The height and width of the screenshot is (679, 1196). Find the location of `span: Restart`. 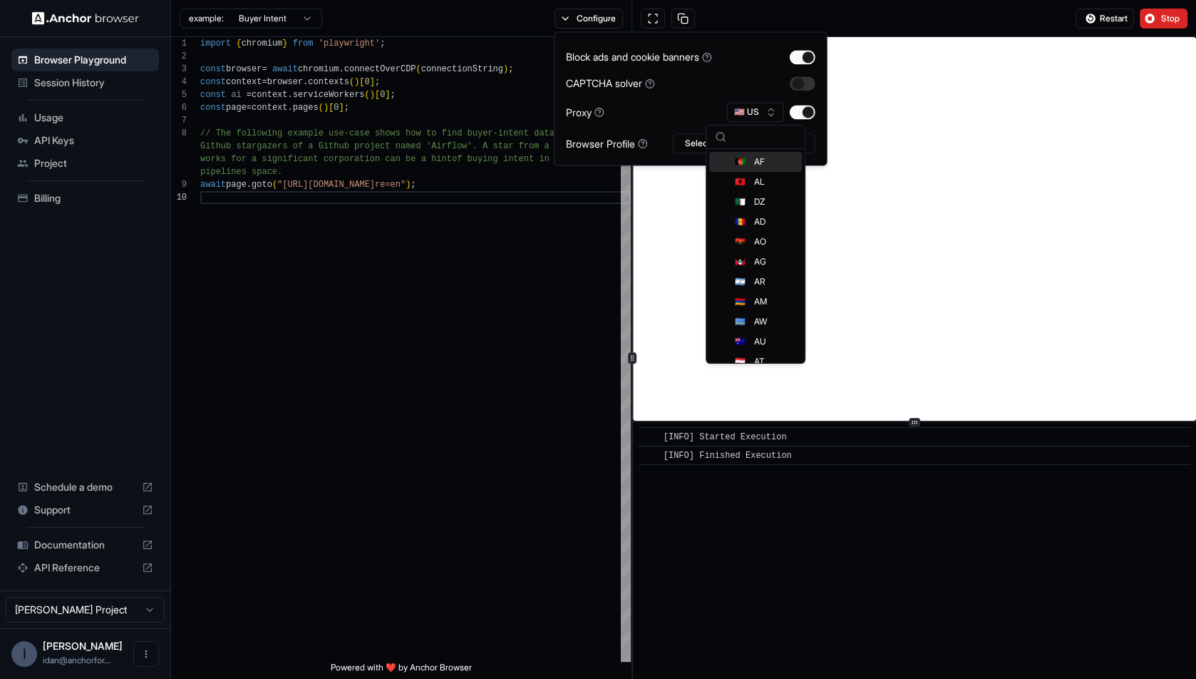

span: Restart is located at coordinates (1113, 19).